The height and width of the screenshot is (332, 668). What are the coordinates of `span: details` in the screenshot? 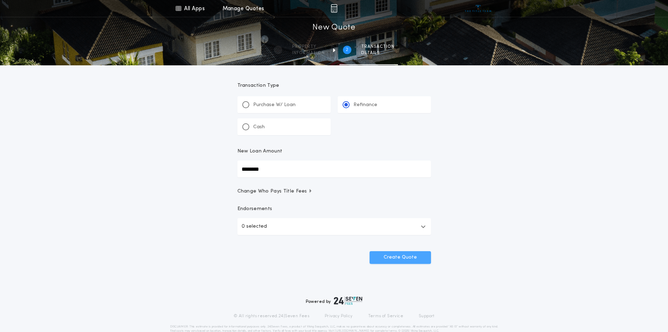 It's located at (378, 53).